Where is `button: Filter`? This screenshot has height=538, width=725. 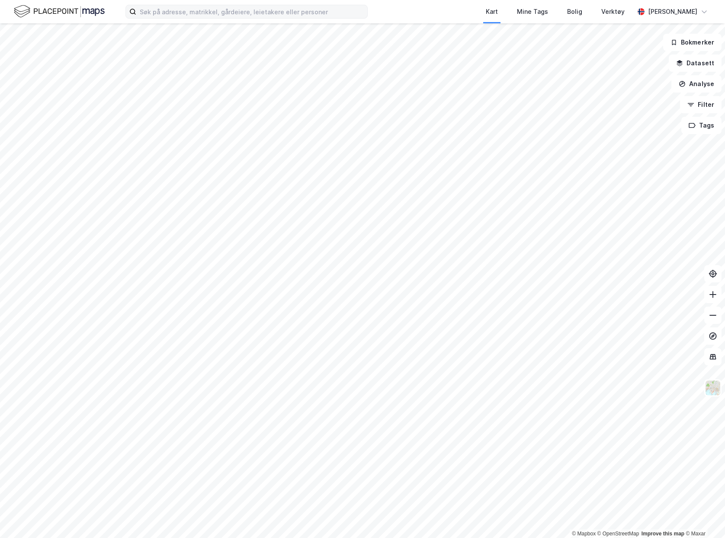
button: Filter is located at coordinates (701, 105).